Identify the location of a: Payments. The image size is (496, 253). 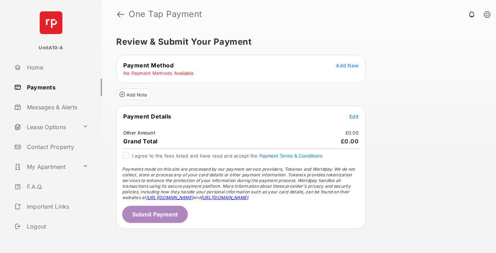
(57, 87).